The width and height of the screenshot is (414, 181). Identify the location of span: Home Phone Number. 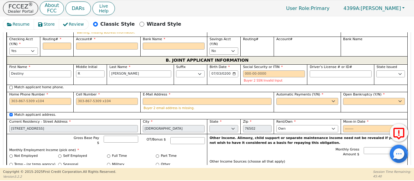
(29, 95).